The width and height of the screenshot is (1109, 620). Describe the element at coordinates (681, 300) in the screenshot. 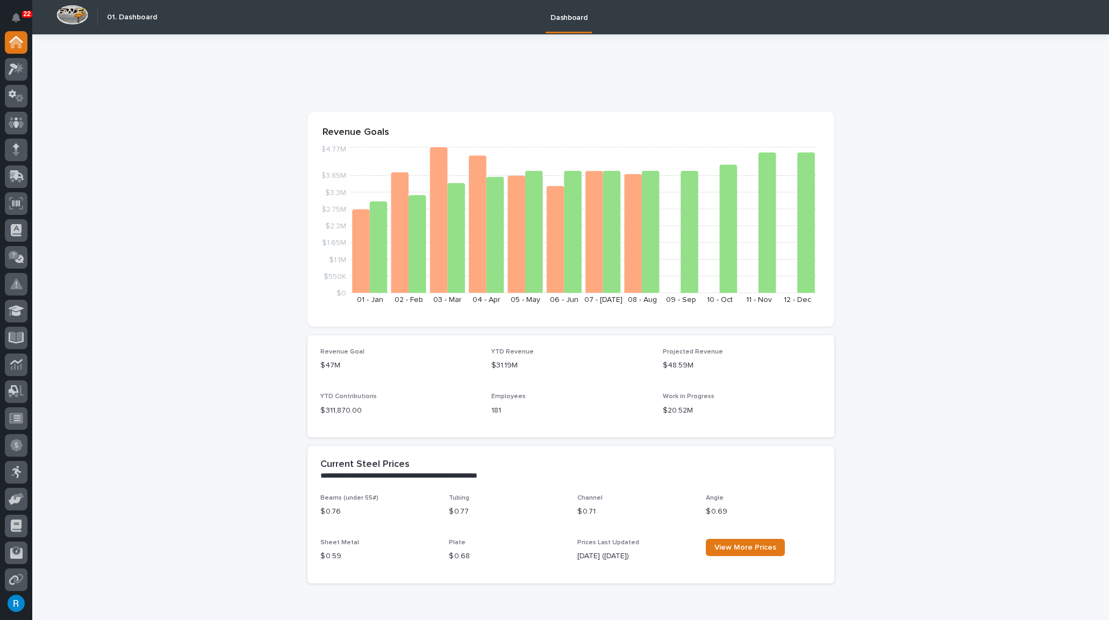

I see `text: 09 - Sep` at that location.